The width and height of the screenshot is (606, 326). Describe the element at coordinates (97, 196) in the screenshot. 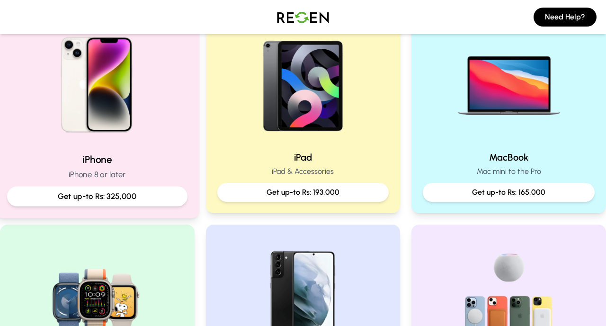

I see `p: Get up-to Rs: 325,000` at that location.